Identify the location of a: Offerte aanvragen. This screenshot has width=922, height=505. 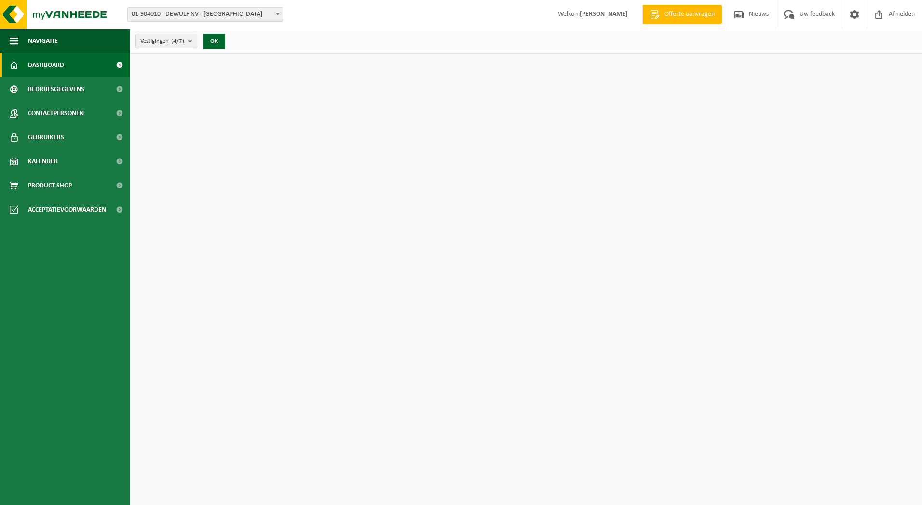
(682, 14).